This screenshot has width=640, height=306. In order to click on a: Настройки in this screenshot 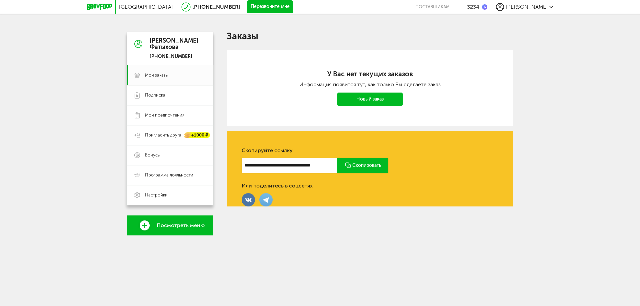, I will do `click(170, 195)`.